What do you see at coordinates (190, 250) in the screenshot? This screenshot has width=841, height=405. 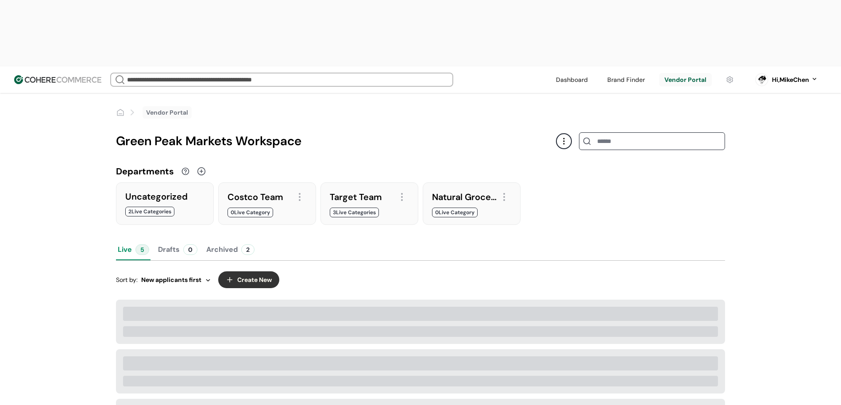 I see `div: 0` at bounding box center [190, 250].